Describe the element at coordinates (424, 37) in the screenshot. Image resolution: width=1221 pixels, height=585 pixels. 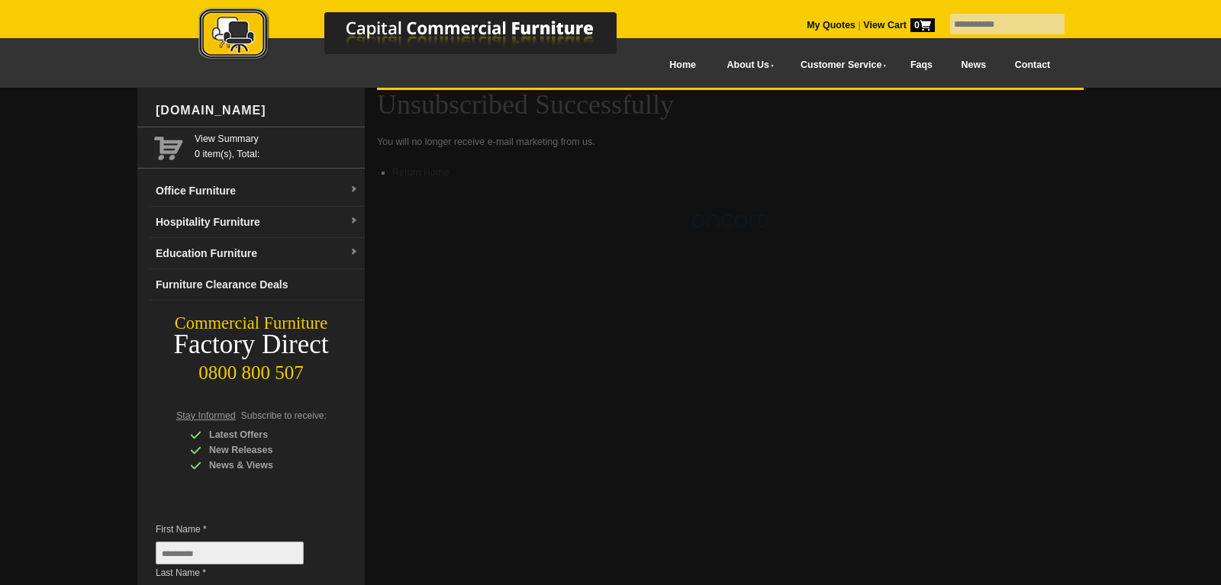
I see `a: Capital Commercial Furniture Logo` at that location.